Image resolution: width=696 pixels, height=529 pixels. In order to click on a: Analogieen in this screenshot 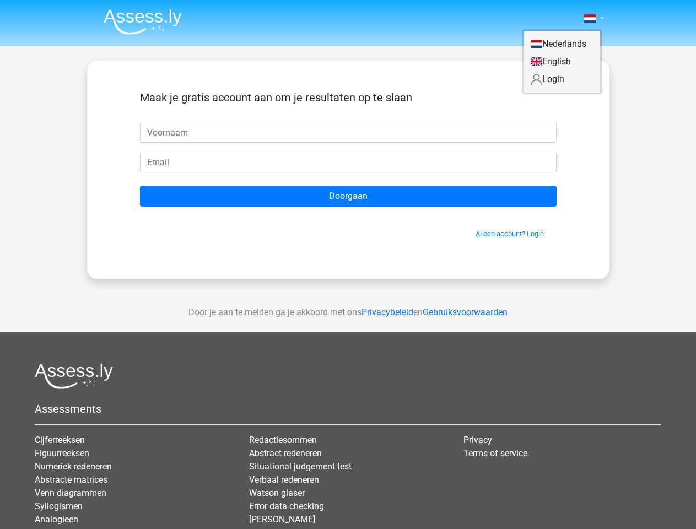, I will do `click(56, 519)`.